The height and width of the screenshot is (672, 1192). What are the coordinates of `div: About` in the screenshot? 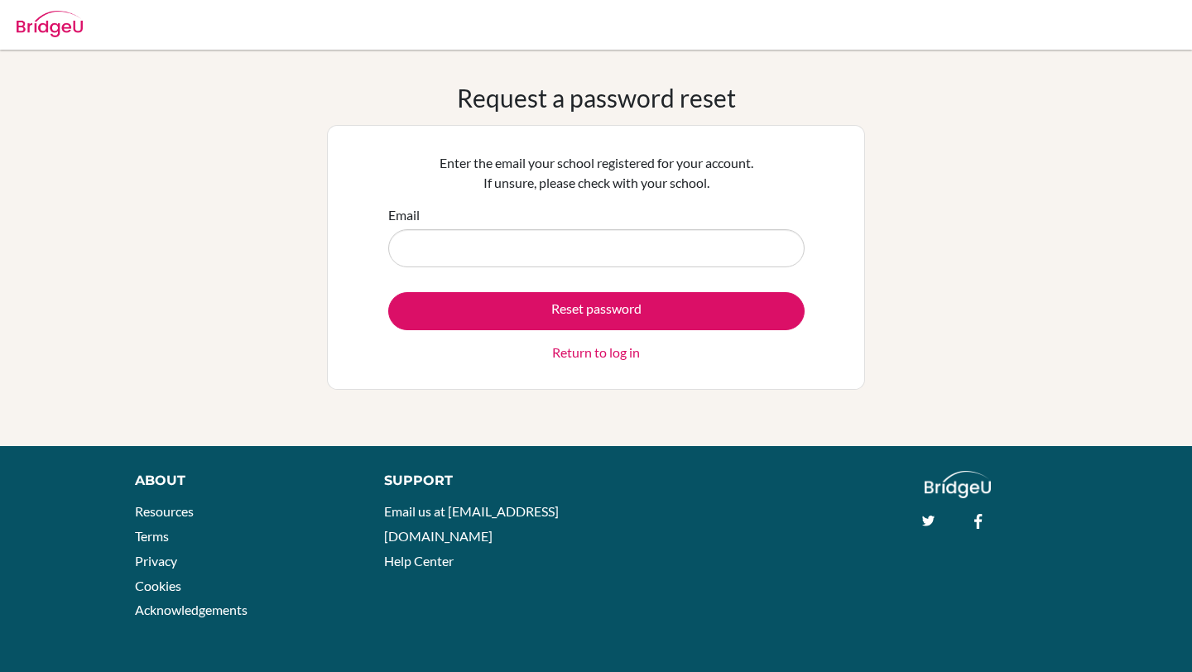 It's located at (241, 481).